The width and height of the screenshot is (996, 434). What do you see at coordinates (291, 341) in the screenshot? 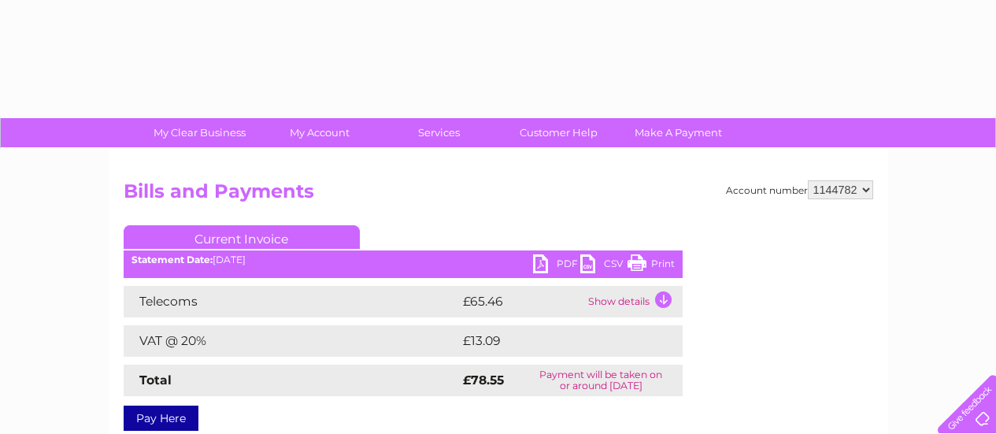
I see `td: VAT @ 20%` at bounding box center [291, 341].